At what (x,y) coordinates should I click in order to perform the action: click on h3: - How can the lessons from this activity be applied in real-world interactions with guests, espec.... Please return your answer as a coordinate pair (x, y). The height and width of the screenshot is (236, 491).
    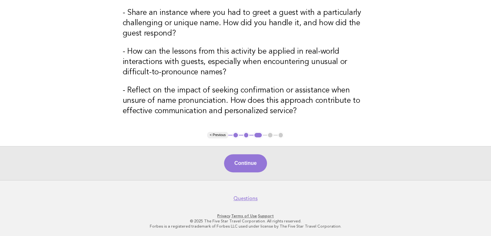
    Looking at the image, I should click on (246, 62).